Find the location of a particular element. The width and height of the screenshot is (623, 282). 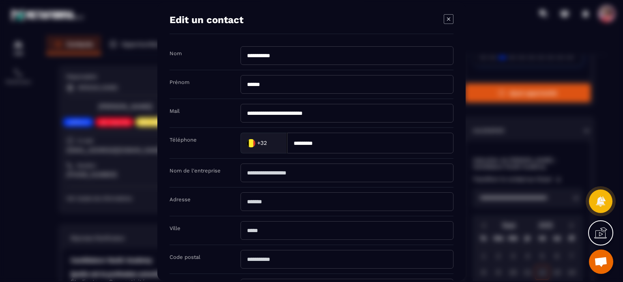

label: Téléphone is located at coordinates (183, 140).